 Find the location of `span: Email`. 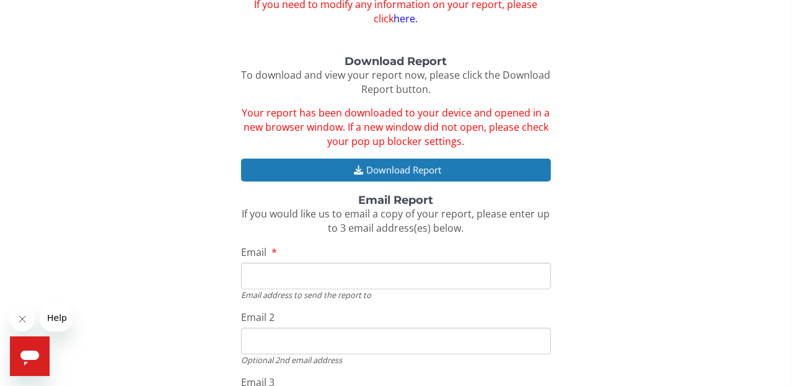

span: Email is located at coordinates (254, 252).